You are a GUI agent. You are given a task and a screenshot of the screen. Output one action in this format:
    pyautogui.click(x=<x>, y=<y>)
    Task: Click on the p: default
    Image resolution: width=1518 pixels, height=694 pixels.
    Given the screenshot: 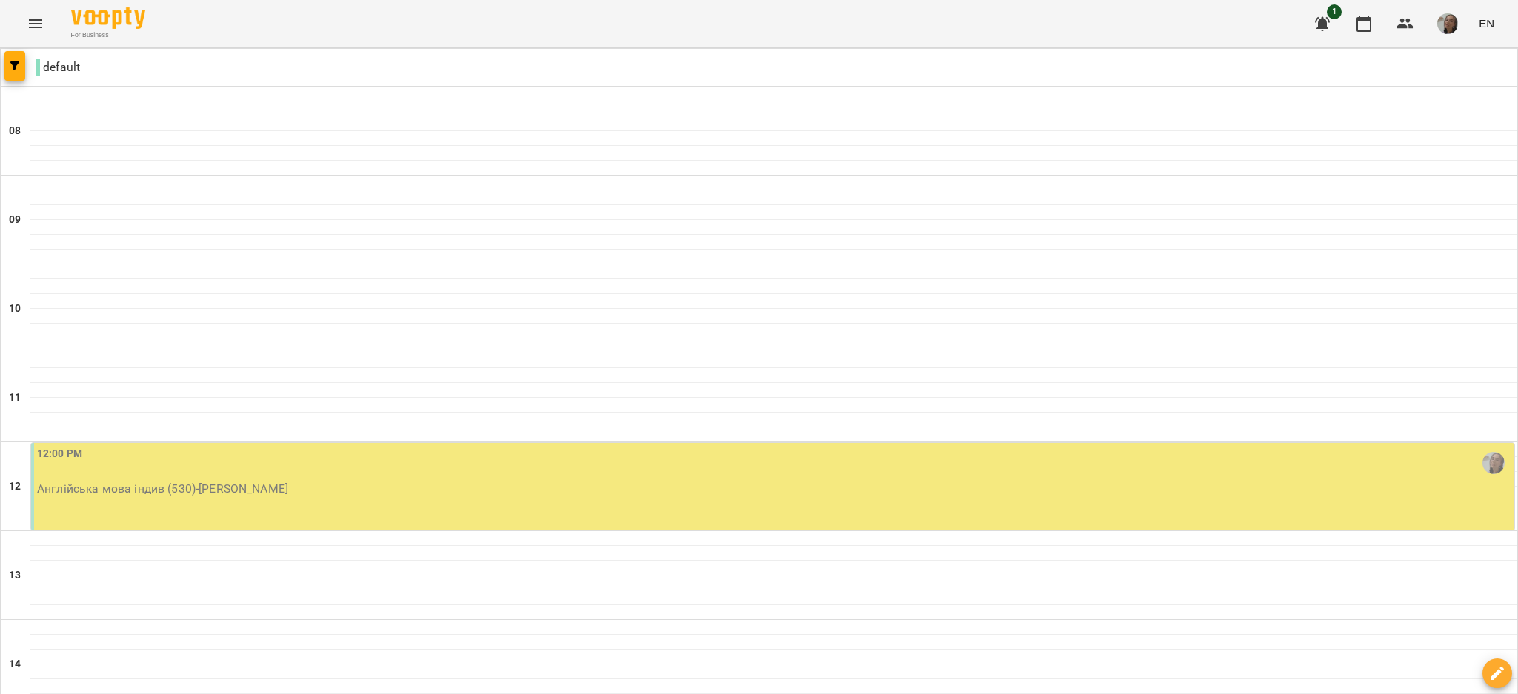 What is the action you would take?
    pyautogui.click(x=58, y=67)
    